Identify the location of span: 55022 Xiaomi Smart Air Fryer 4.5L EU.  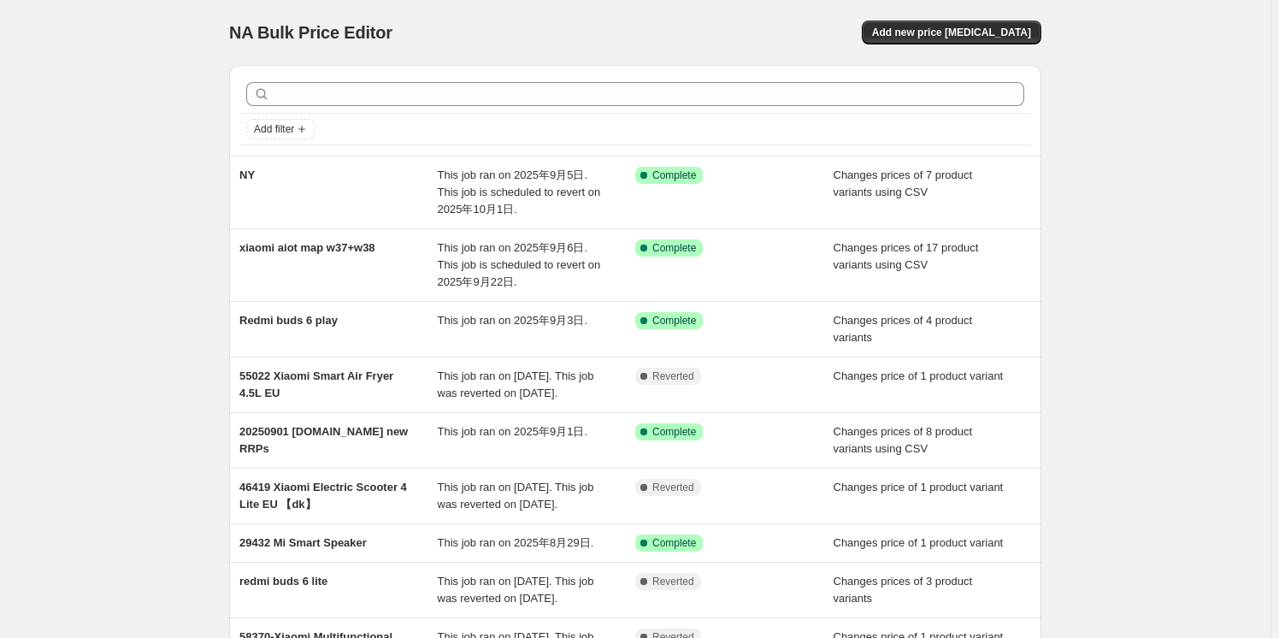
(316, 384).